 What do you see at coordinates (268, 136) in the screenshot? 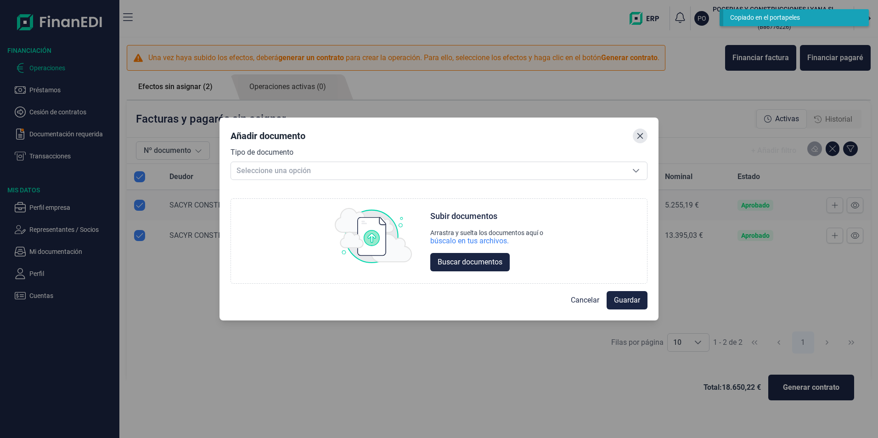
I see `div: Añadir documento` at bounding box center [268, 136].